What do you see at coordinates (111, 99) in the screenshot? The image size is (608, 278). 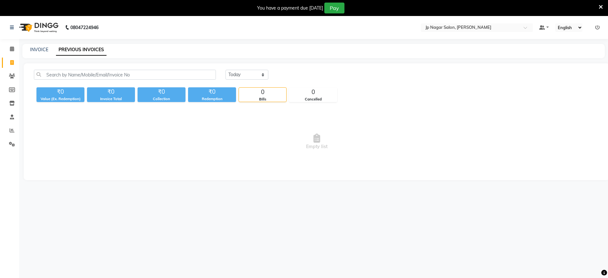 I see `div: Invoice Total` at bounding box center [111, 99].